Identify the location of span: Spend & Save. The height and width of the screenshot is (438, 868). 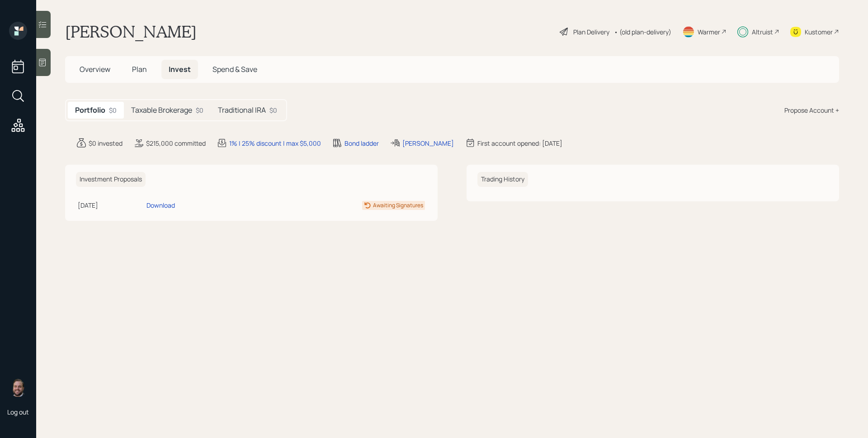
(235, 69).